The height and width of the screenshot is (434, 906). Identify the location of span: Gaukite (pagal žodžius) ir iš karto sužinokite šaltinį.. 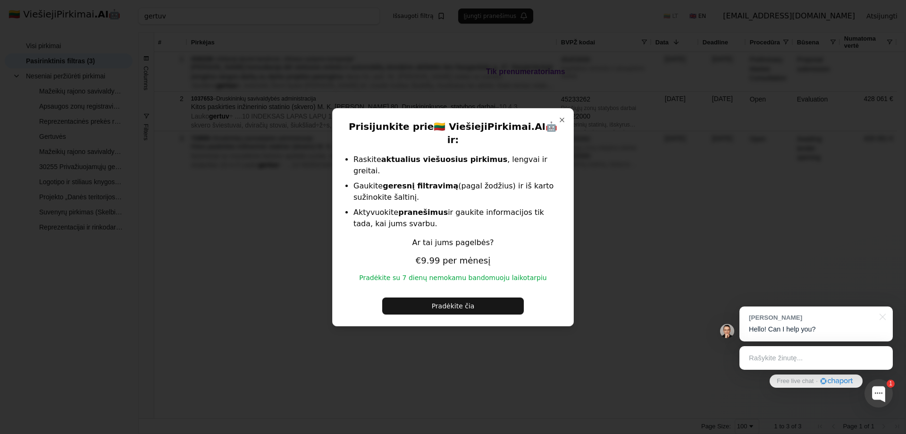
(453, 191).